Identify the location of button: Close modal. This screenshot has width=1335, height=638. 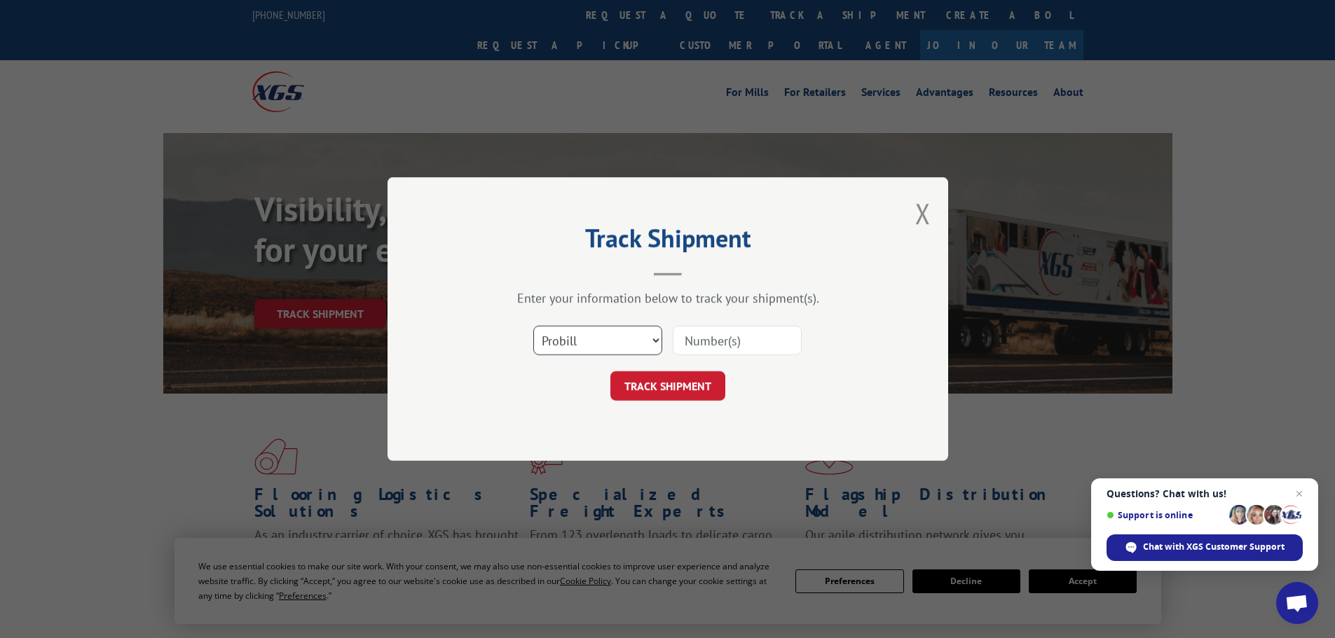
(923, 213).